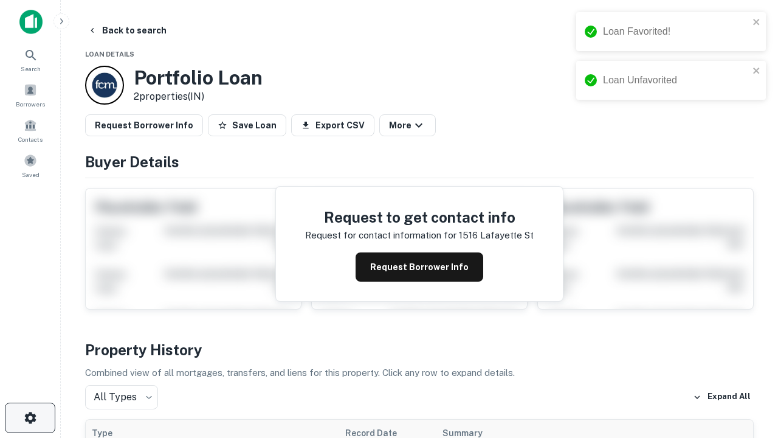 Image resolution: width=778 pixels, height=438 pixels. Describe the element at coordinates (676, 32) in the screenshot. I see `div: Loan Favorited!` at that location.